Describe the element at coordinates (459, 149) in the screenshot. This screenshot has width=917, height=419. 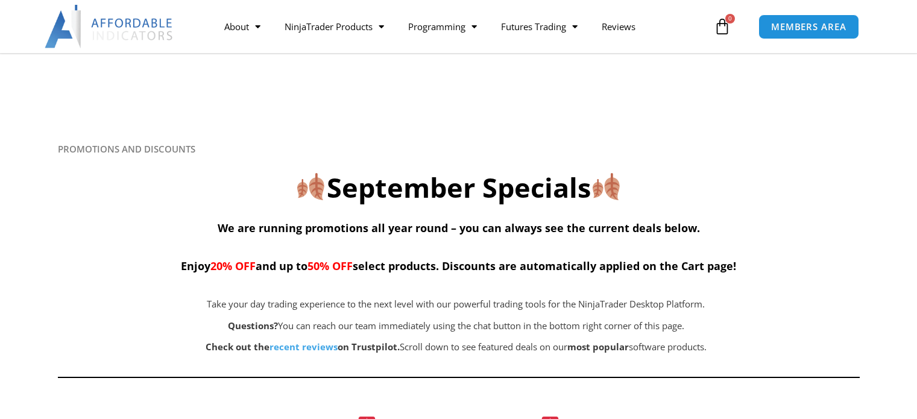
I see `h6: PROMOTIONS AND DISCOUNTS` at that location.